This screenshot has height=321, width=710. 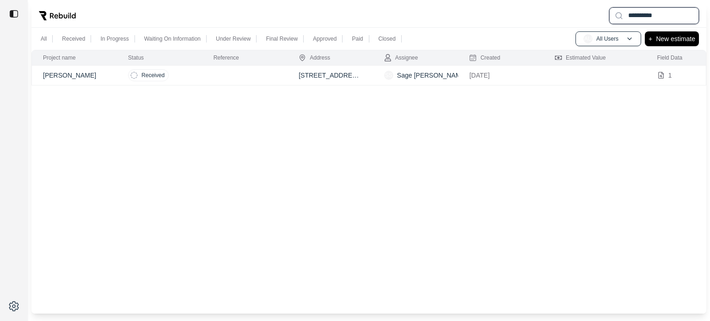 I want to click on img: toggle sidebar, so click(x=14, y=14).